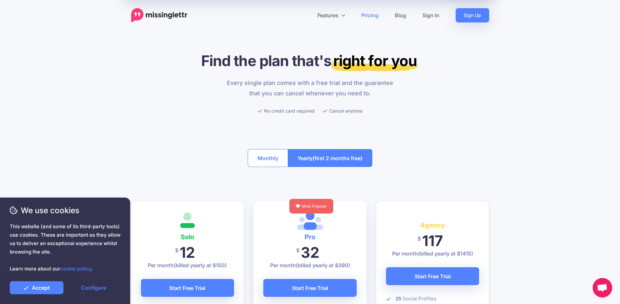  Describe the element at coordinates (323, 265) in the screenshot. I see `span: (billed yearly at $390)` at that location.